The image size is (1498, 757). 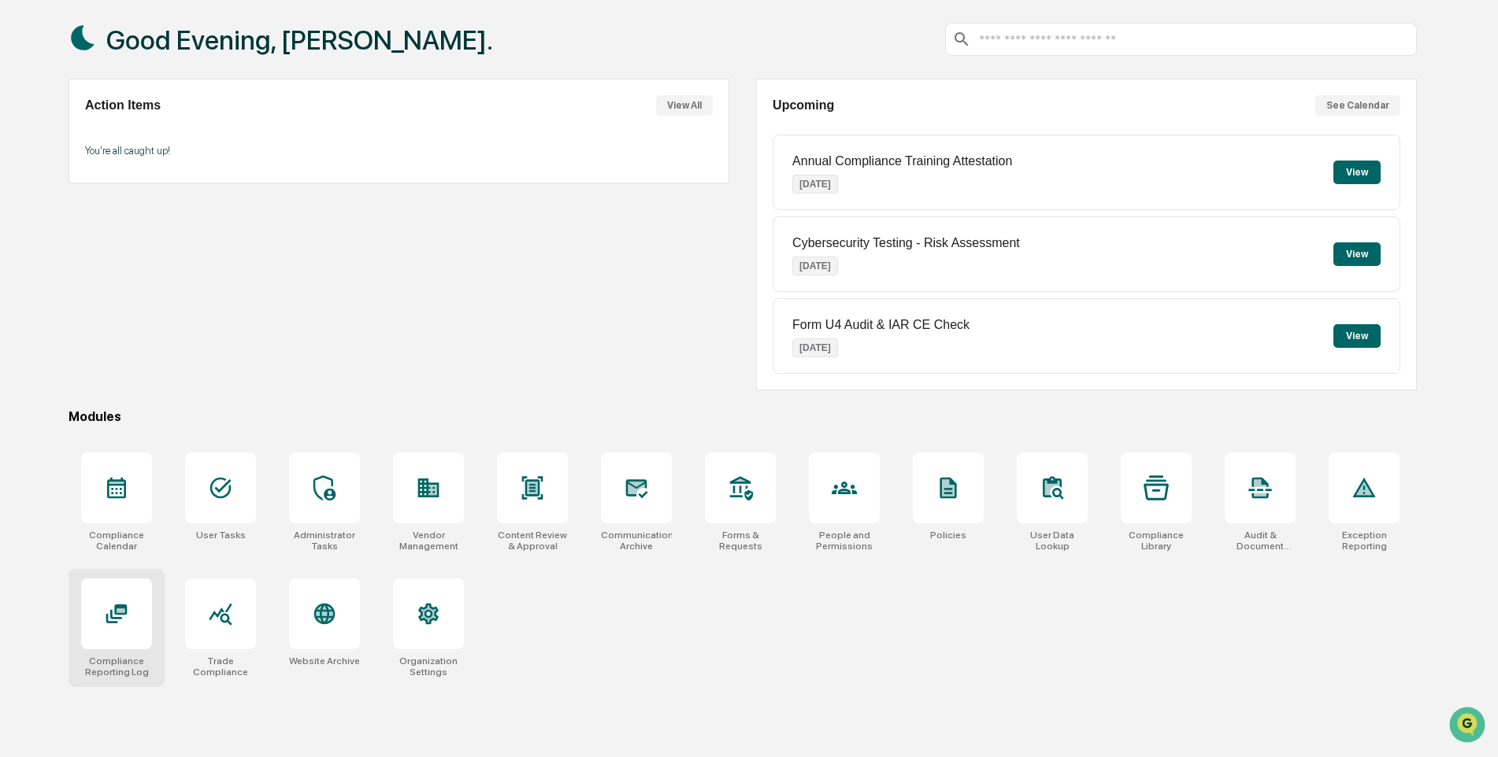 What do you see at coordinates (117, 667) in the screenshot?
I see `div: Compliance Reporting Log` at bounding box center [117, 667].